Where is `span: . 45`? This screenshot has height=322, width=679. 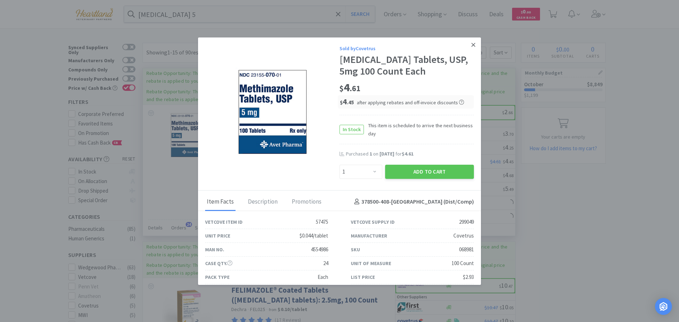 span: . 45 is located at coordinates (350, 102).